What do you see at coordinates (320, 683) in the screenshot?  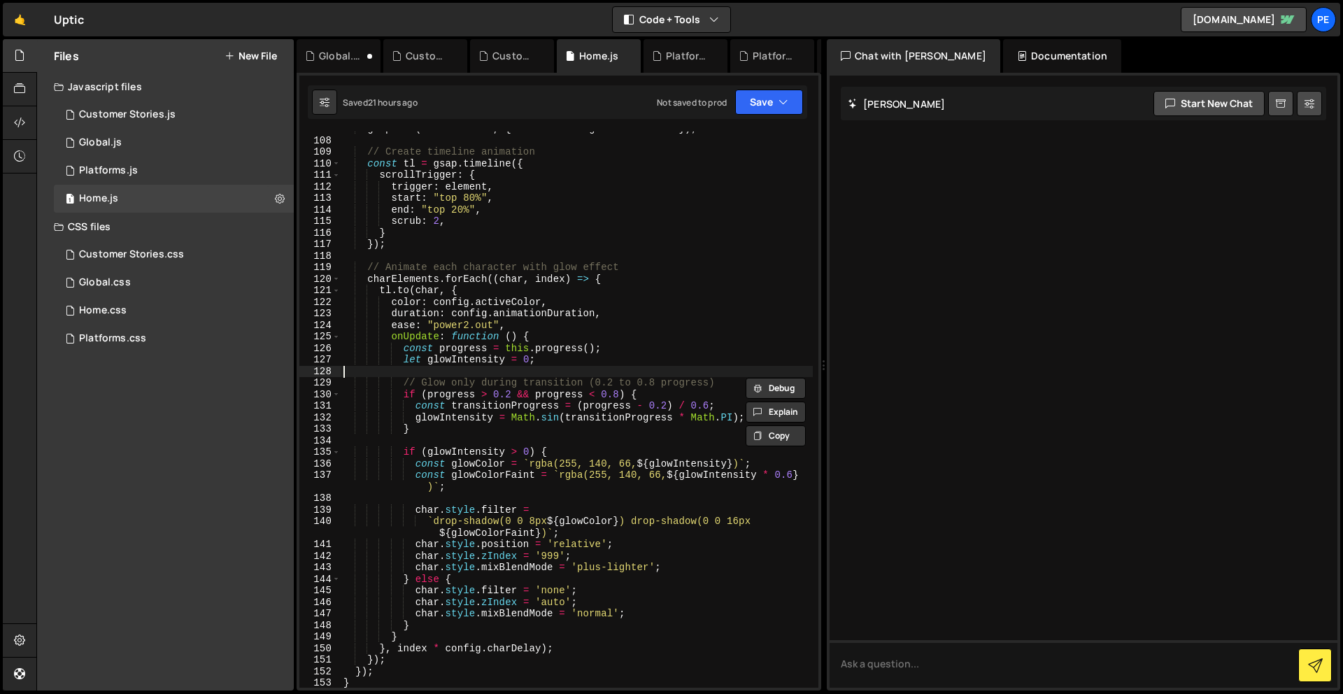 I see `div: 153` at bounding box center [320, 683].